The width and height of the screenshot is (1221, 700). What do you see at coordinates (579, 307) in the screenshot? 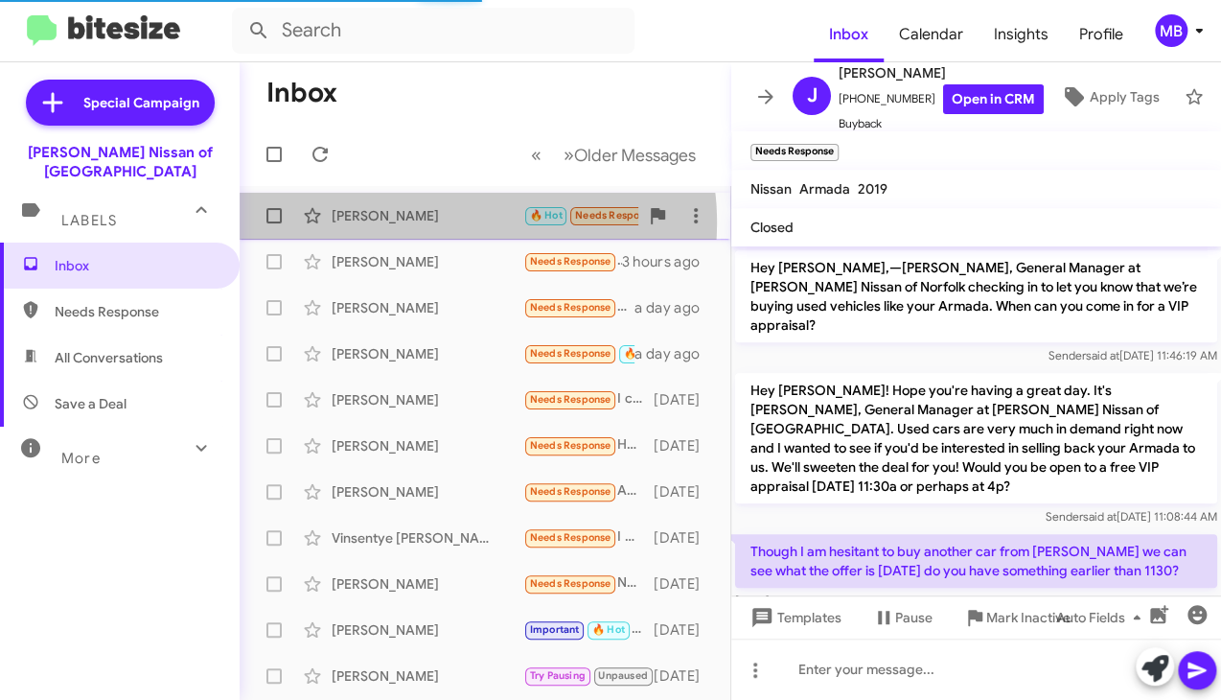
I see `div: I can't say, I have no car to drive. So it's hard to say when` at bounding box center [579, 307].